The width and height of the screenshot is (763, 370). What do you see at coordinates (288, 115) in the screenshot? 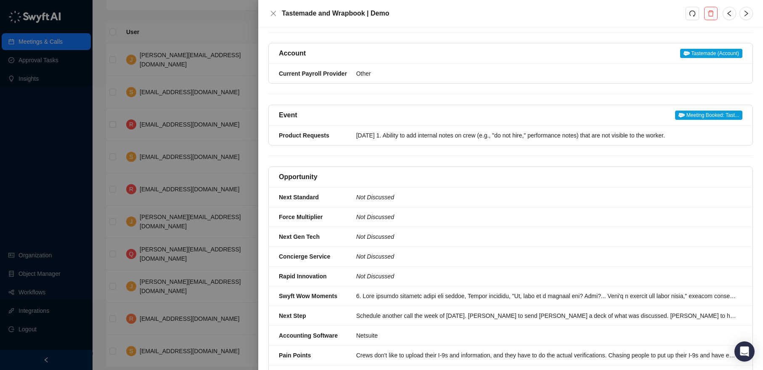
I see `h5: Event` at bounding box center [288, 115].